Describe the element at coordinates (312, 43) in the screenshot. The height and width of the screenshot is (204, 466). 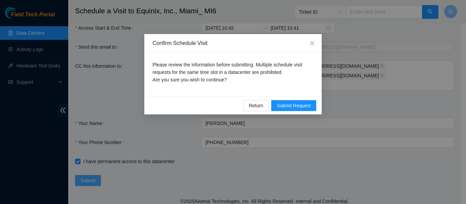
I see `span: close` at that location.